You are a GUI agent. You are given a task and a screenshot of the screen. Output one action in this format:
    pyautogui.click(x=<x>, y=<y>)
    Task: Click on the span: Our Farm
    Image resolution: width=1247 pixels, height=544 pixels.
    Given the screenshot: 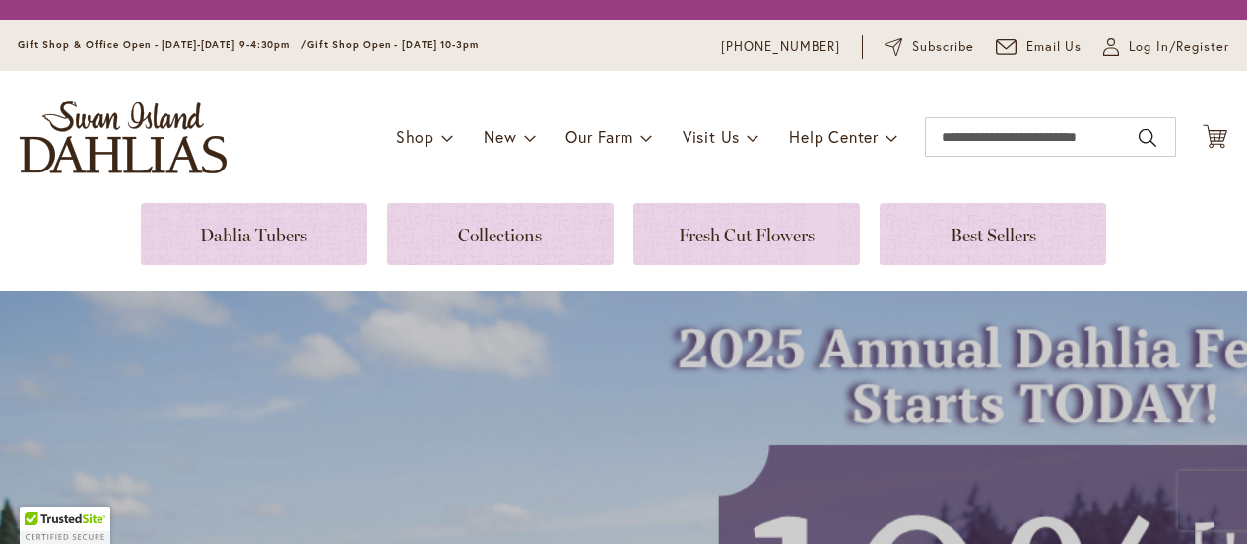 What is the action you would take?
    pyautogui.click(x=599, y=136)
    